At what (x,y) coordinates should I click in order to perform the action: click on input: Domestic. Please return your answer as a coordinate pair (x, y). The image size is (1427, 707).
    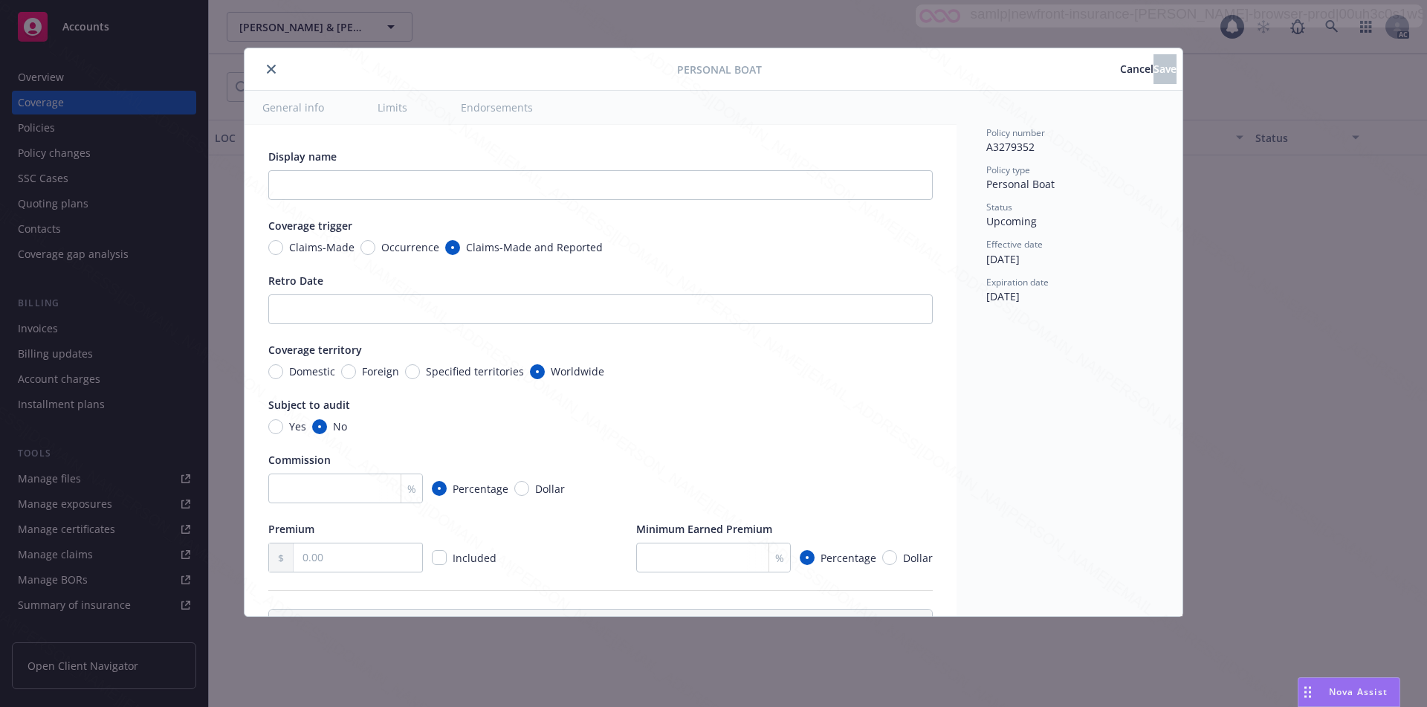
    Looking at the image, I should click on (276, 371).